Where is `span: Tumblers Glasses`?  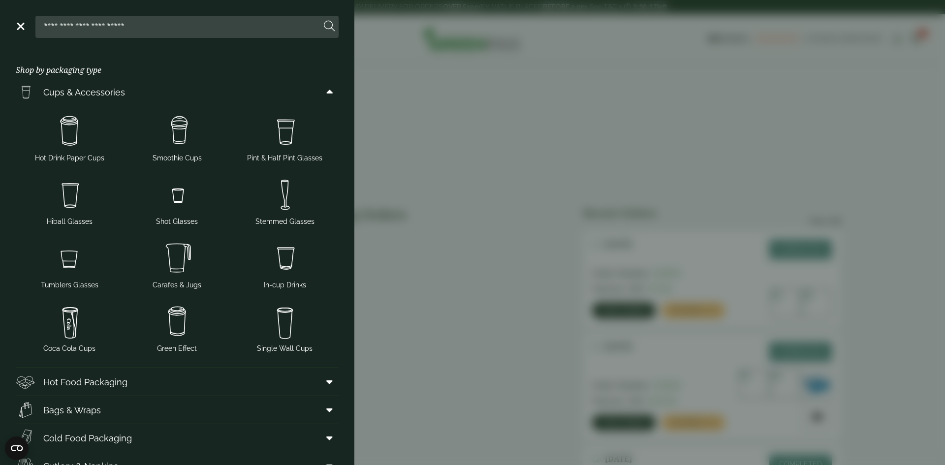
span: Tumblers Glasses is located at coordinates (69, 285).